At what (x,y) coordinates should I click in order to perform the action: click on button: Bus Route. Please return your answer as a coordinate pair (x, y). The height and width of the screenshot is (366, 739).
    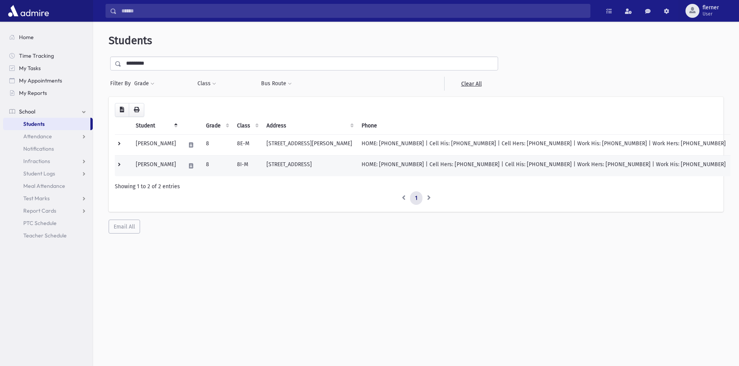
    Looking at the image, I should click on (276, 84).